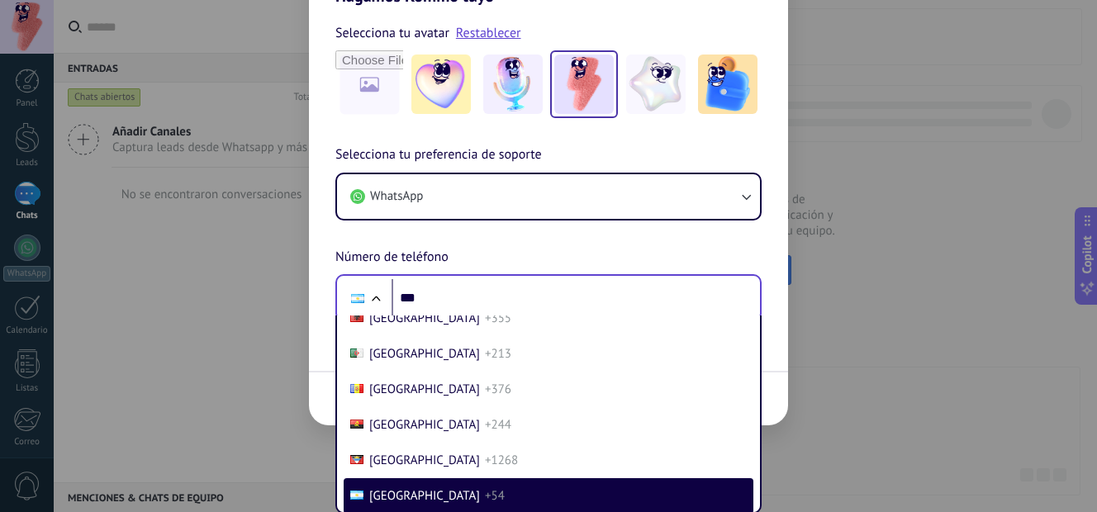 The width and height of the screenshot is (1097, 512). I want to click on span: +213, so click(498, 354).